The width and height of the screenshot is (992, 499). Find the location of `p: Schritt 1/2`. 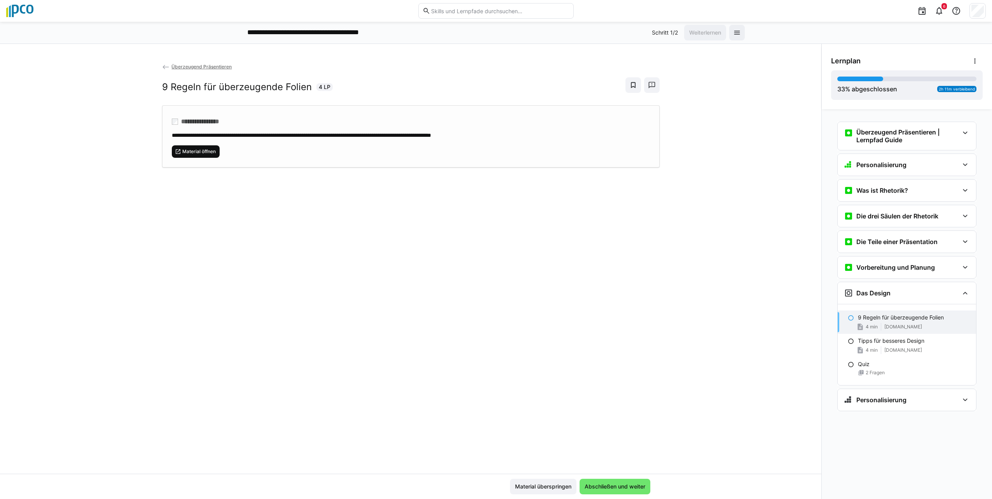

p: Schritt 1/2 is located at coordinates (664, 33).